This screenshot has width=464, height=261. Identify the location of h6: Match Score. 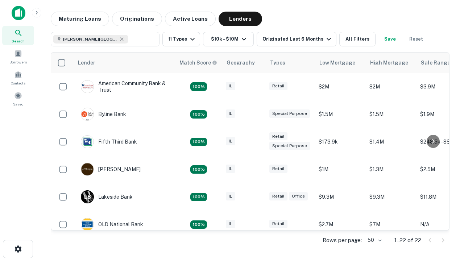
(197, 63).